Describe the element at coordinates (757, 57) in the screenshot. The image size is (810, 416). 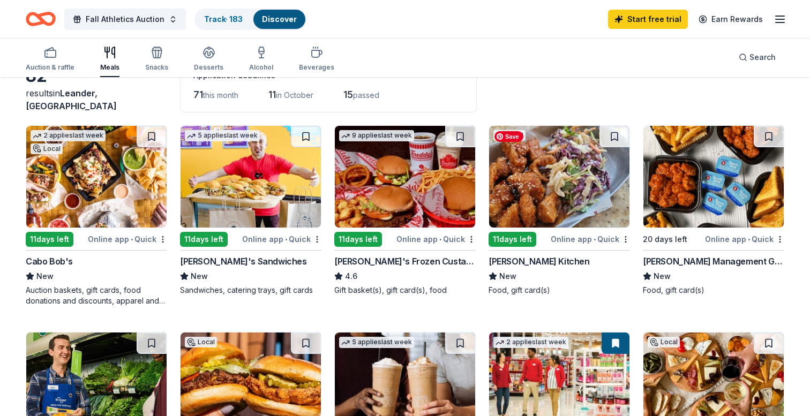
I see `button: Search` at that location.